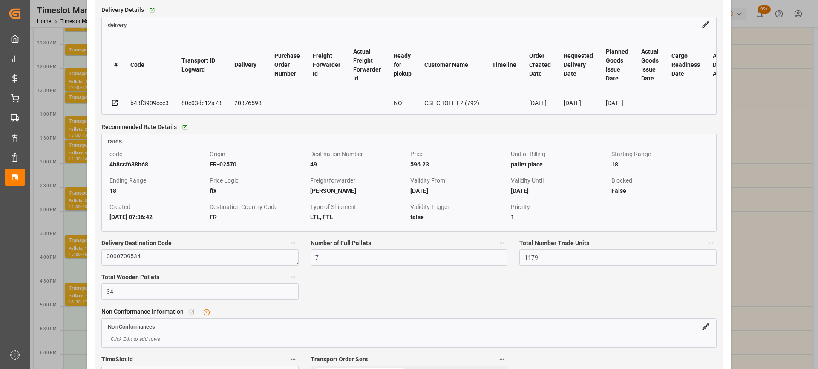 This screenshot has width=818, height=369. Describe the element at coordinates (287, 65) in the screenshot. I see `th: Purchase Order Number` at that location.